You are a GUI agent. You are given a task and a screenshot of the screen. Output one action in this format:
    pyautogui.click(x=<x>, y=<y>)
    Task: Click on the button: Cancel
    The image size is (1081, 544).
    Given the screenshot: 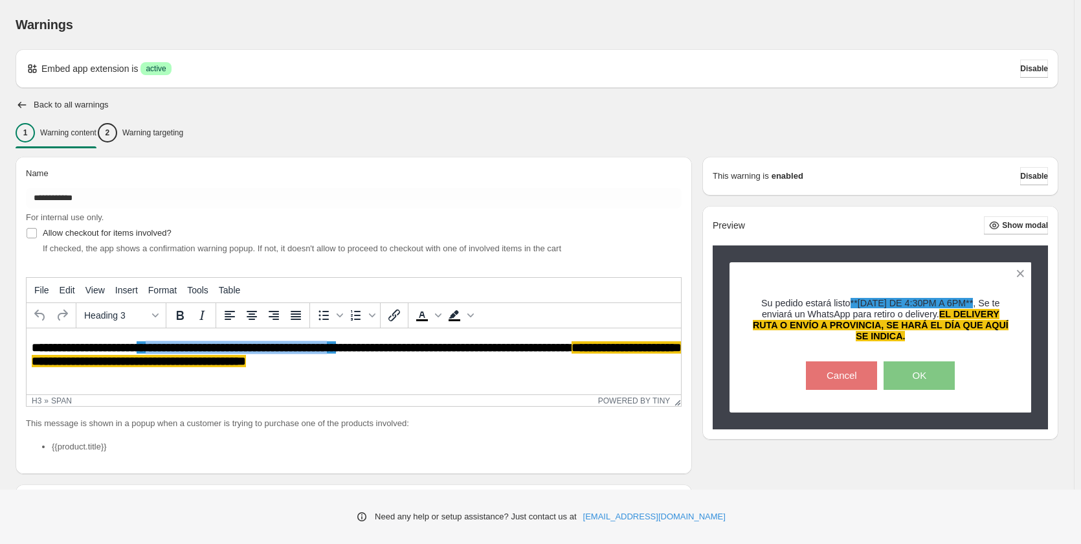 What is the action you would take?
    pyautogui.click(x=841, y=375)
    